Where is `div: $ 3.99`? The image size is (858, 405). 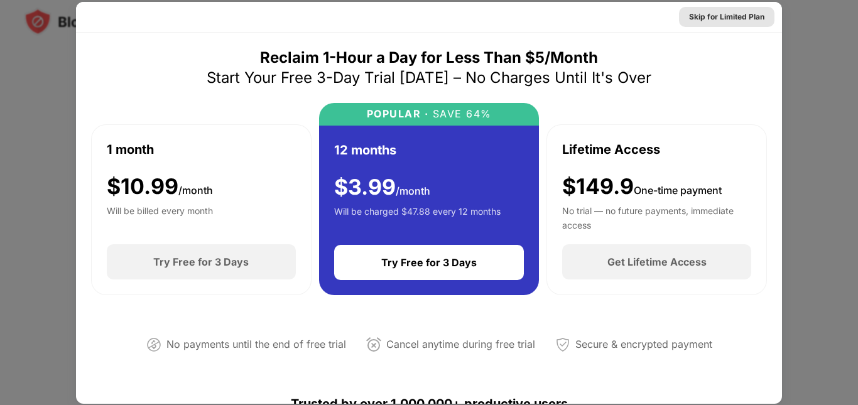
div: $ 3.99 is located at coordinates (382, 187).